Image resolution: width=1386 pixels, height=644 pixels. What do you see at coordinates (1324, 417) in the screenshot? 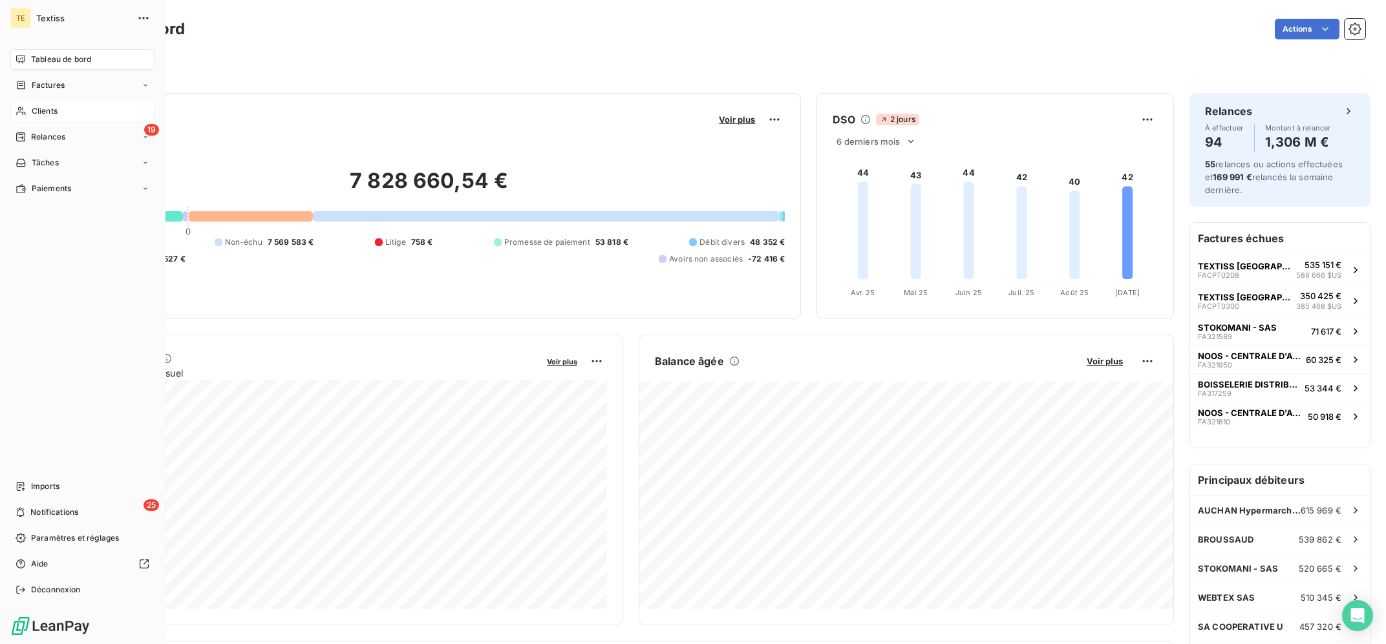
I see `span: 50 918 €` at bounding box center [1324, 417].